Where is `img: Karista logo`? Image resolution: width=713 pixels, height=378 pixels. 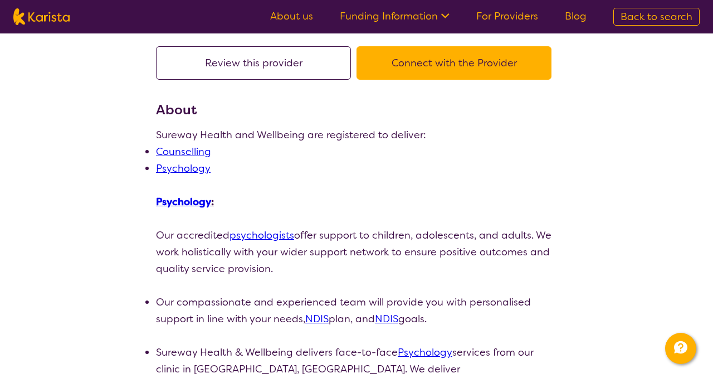
img: Karista logo is located at coordinates (41, 17).